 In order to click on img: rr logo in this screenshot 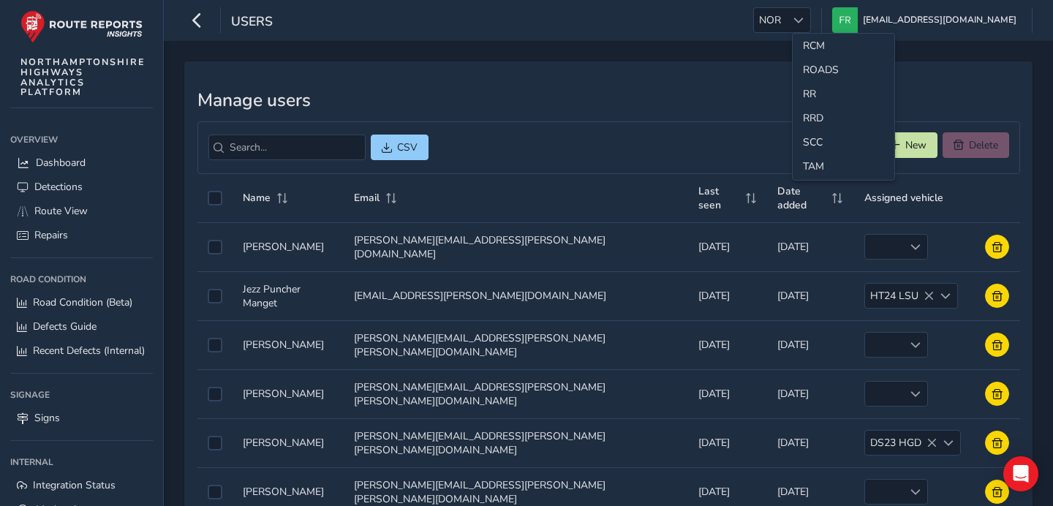, I will do `click(81, 26)`.